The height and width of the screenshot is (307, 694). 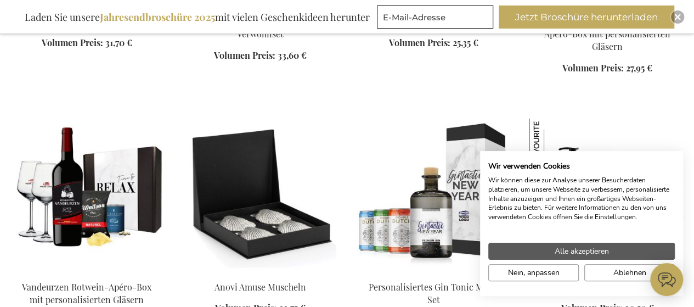 I want to click on img: Close, so click(x=678, y=17).